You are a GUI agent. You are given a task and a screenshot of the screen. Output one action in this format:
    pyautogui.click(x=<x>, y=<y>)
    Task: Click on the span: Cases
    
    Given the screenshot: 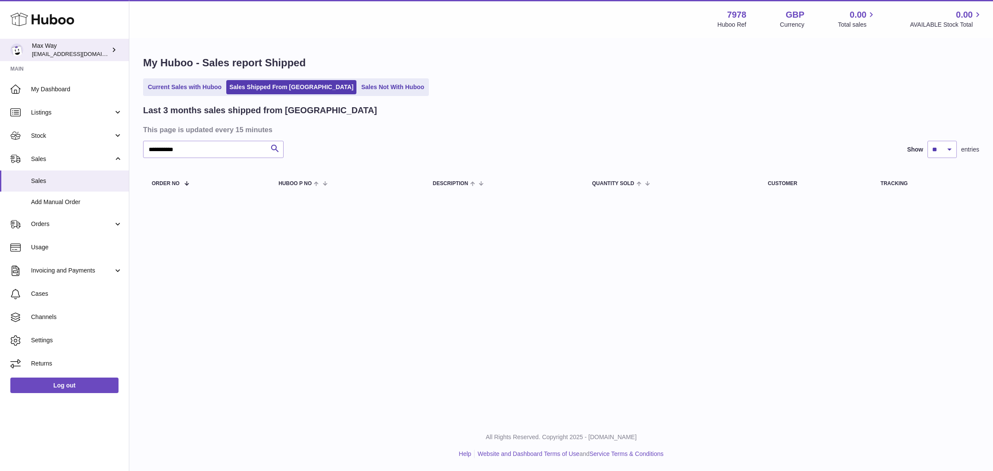 What is the action you would take?
    pyautogui.click(x=77, y=294)
    